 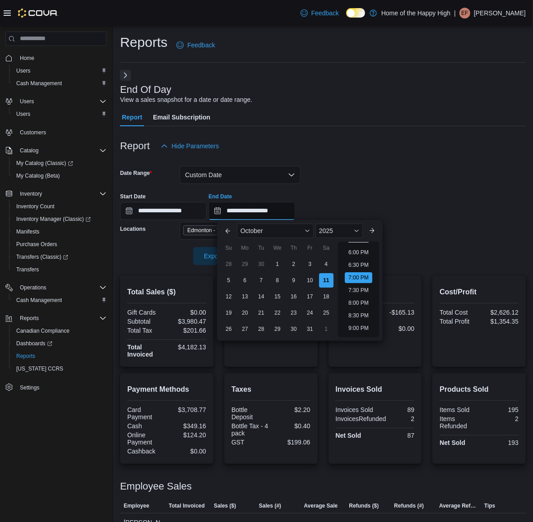 I want to click on span: Operations, so click(x=33, y=288).